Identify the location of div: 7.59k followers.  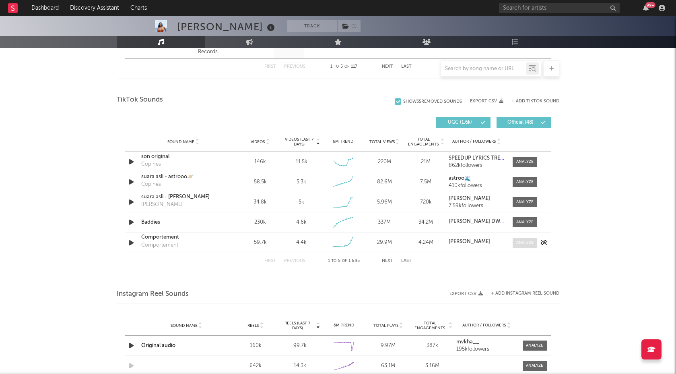
(477, 206).